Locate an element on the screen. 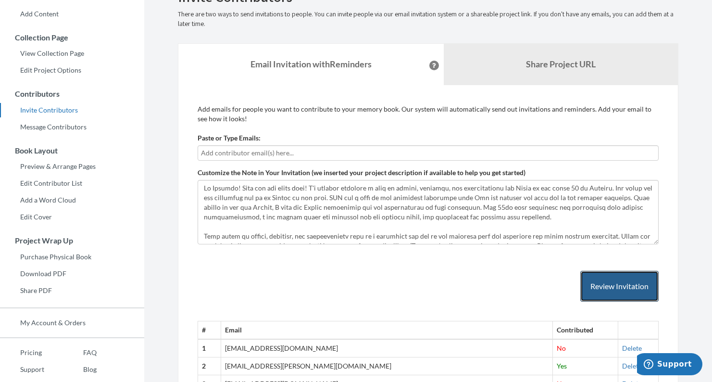 This screenshot has height=382, width=712. th: Email is located at coordinates (387, 330).